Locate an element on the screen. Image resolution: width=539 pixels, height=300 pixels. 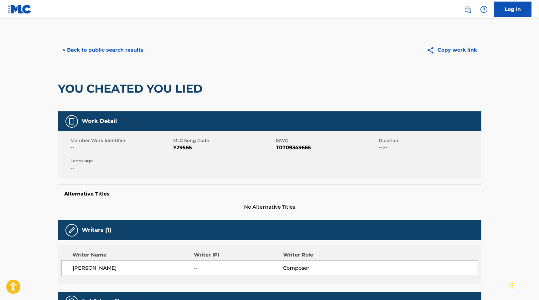
img: MLC Logo is located at coordinates (19, 9).